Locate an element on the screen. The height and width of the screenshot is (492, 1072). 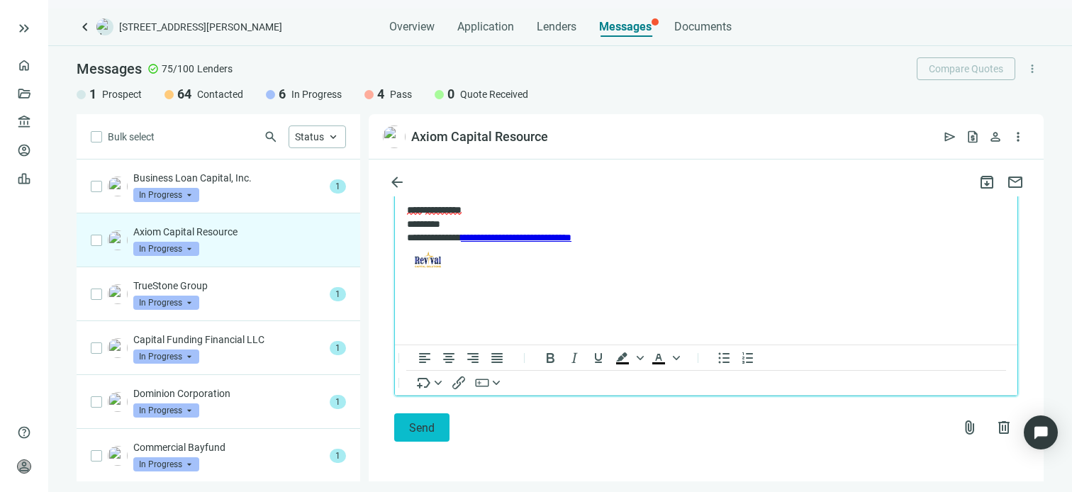
button: mail is located at coordinates (1016, 182).